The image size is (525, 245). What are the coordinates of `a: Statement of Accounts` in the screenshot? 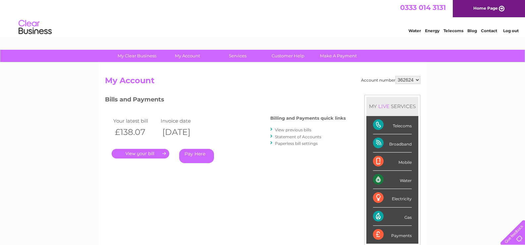 It's located at (298, 136).